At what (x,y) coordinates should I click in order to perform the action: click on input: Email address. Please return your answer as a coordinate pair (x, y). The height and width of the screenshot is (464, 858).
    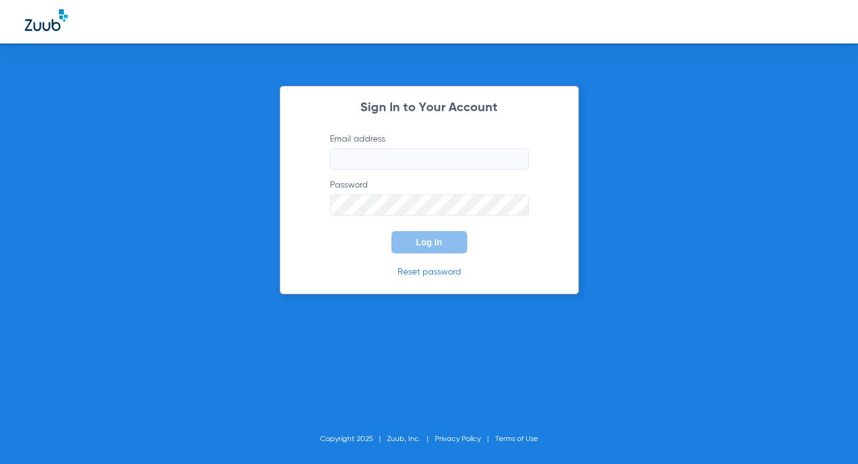
    Looking at the image, I should click on (429, 159).